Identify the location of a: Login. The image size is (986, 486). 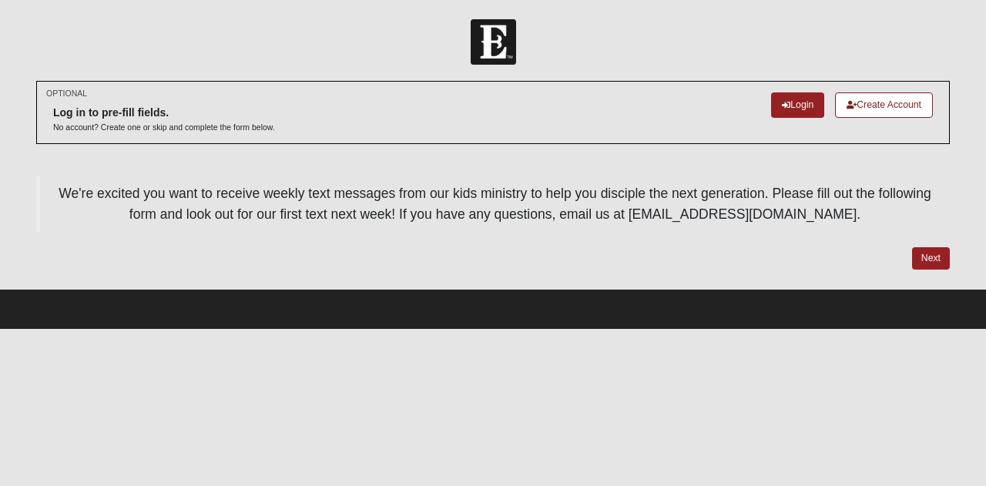
(797, 105).